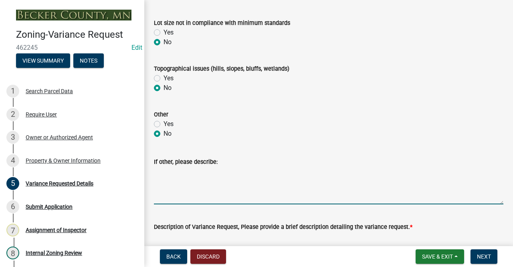  Describe the element at coordinates (89, 61) in the screenshot. I see `button: Notes` at that location.